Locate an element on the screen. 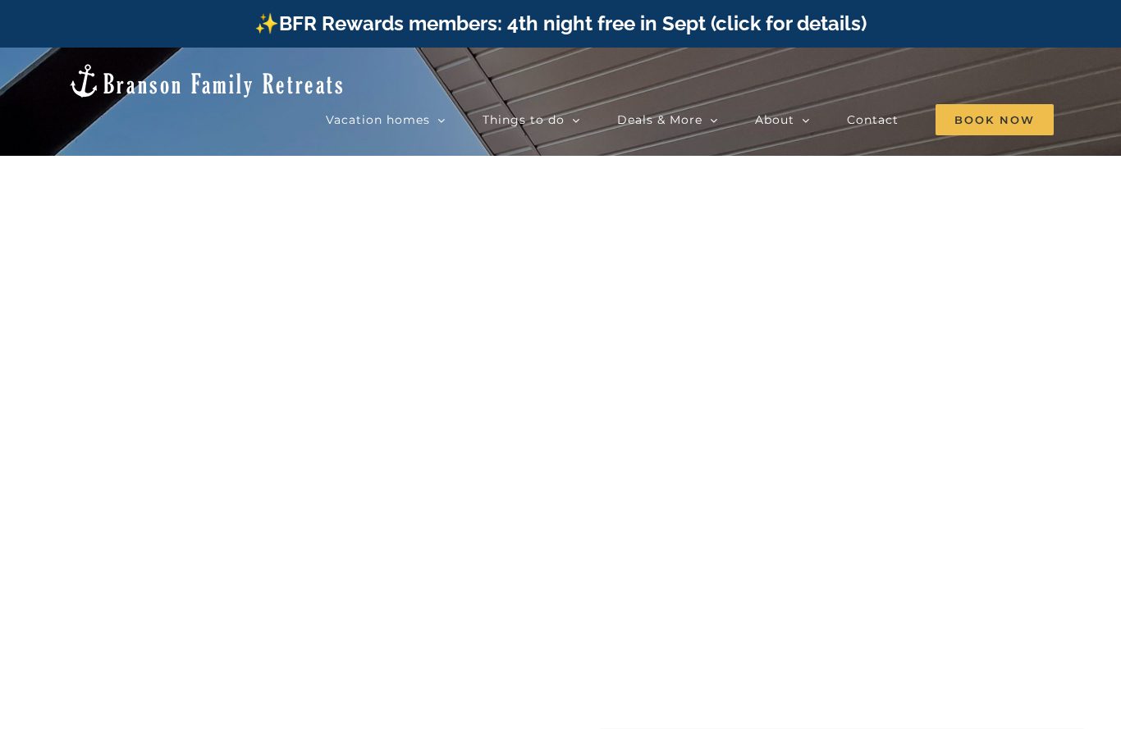  nav: Main Menu is located at coordinates (689, 120).